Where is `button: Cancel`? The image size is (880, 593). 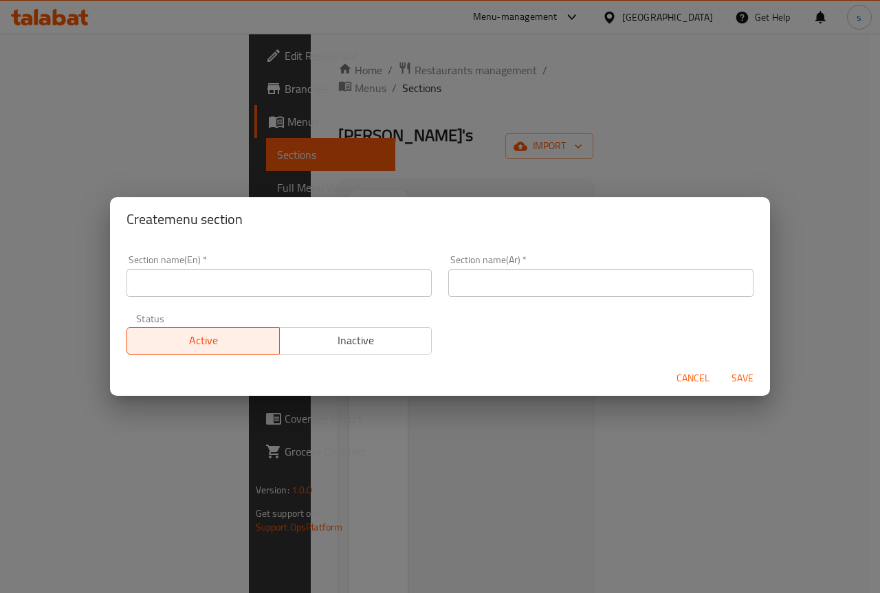
button: Cancel is located at coordinates (693, 378).